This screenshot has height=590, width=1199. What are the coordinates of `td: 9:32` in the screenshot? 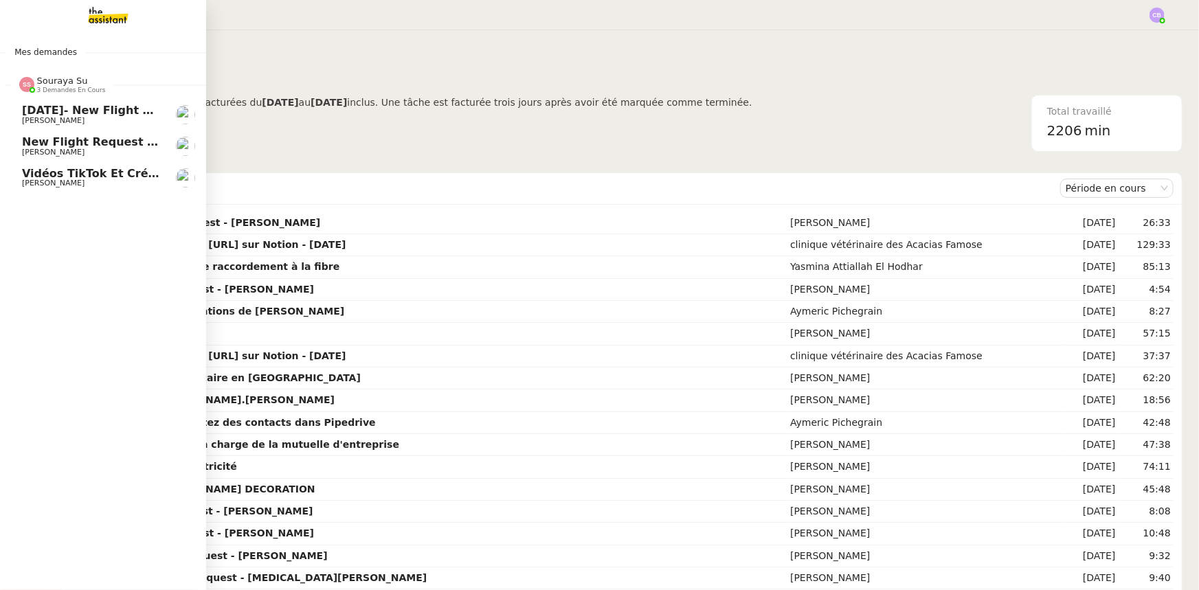 It's located at (1146, 557).